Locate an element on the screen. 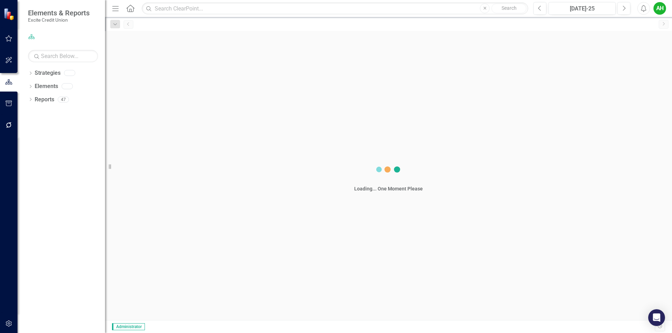 Image resolution: width=672 pixels, height=333 pixels. div: Open Intercom Messenger is located at coordinates (656, 318).